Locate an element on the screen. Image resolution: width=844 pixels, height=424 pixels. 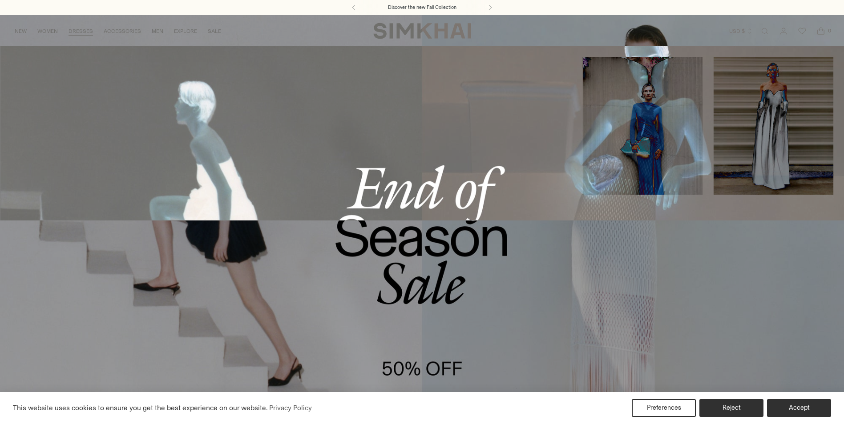
span: This website uses cookies to ensure you get the best experience on our website. is located at coordinates (140, 408).